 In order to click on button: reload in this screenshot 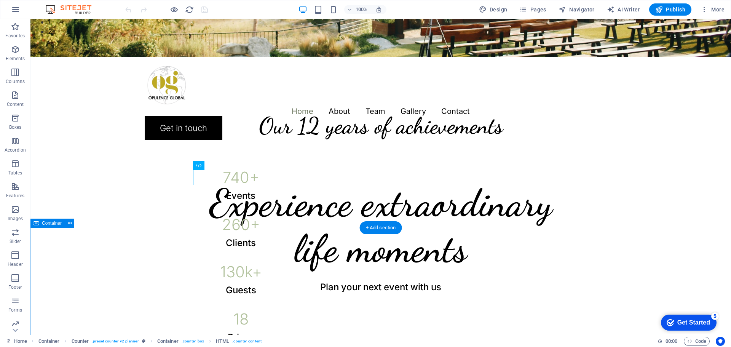, I will do `click(189, 10)`.